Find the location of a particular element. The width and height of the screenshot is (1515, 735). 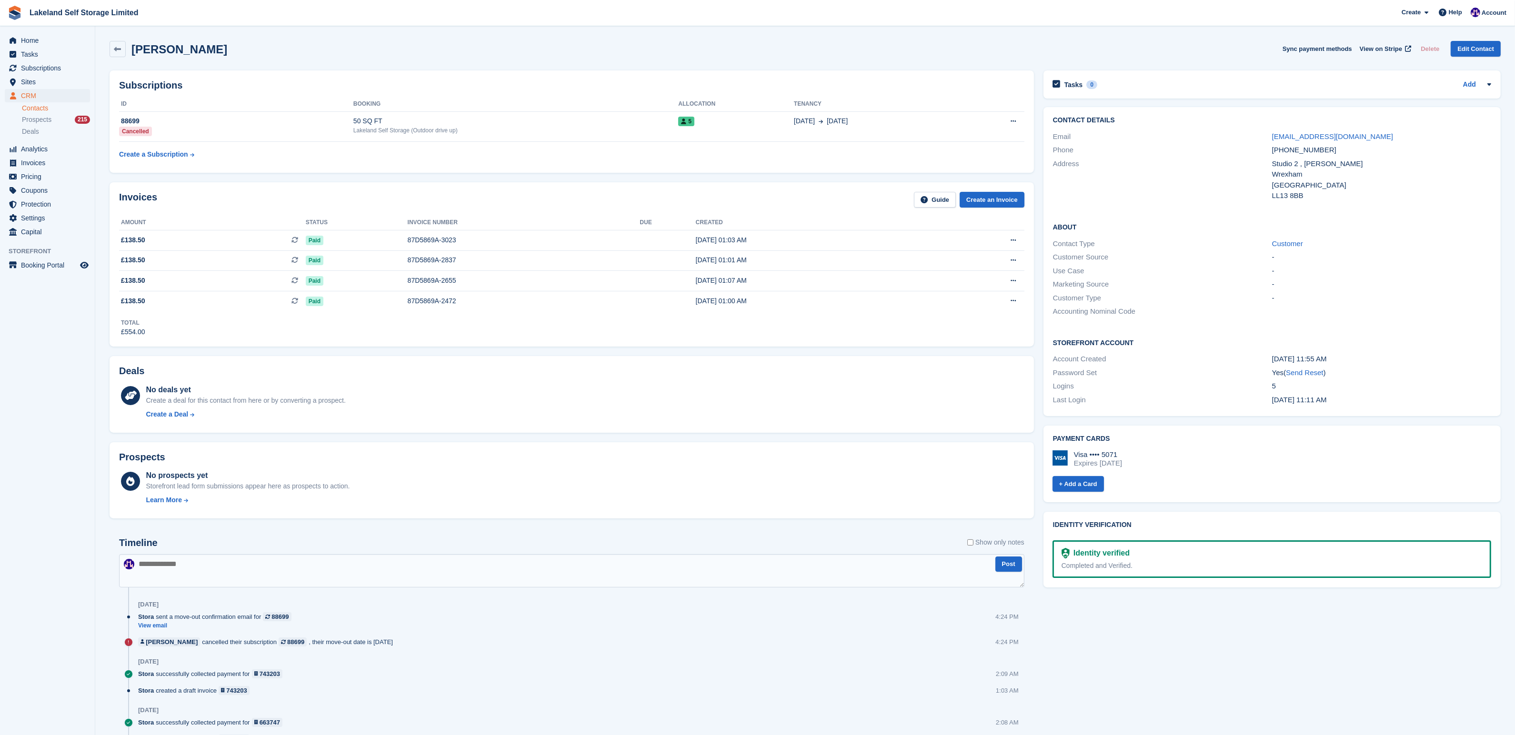

div: Password Set is located at coordinates (1162, 373).